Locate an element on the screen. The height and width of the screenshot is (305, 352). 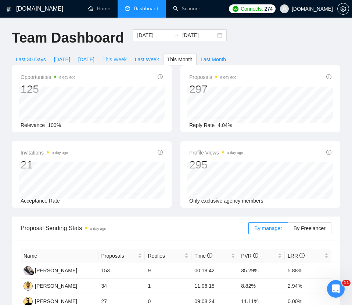
th: Replies is located at coordinates (168, 256).